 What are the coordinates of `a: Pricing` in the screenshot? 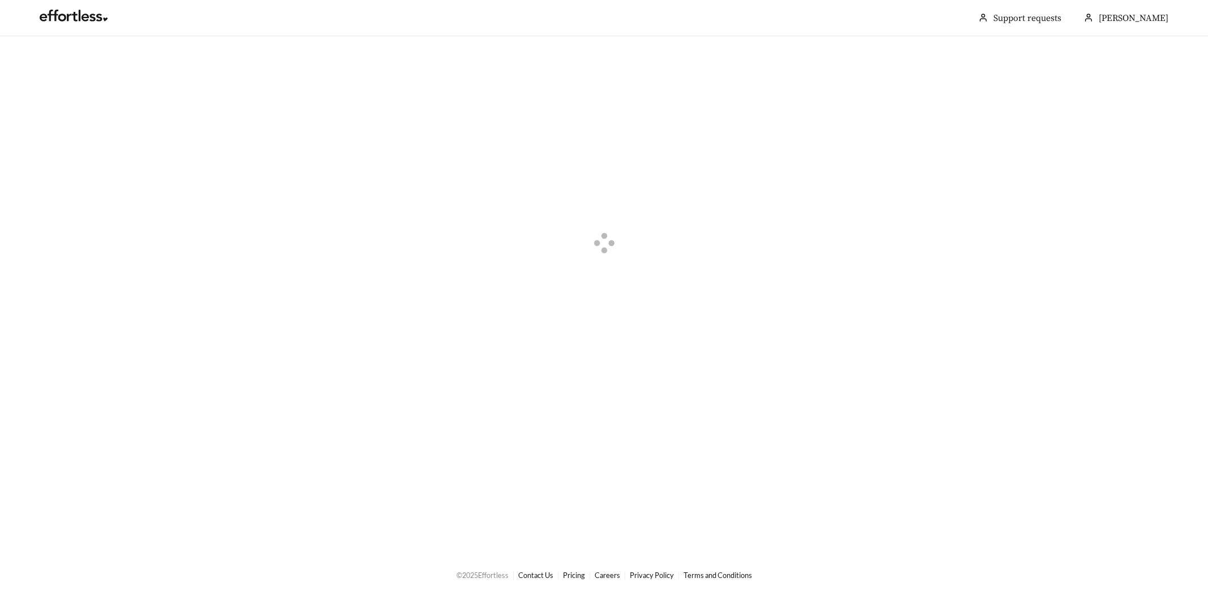 It's located at (574, 575).